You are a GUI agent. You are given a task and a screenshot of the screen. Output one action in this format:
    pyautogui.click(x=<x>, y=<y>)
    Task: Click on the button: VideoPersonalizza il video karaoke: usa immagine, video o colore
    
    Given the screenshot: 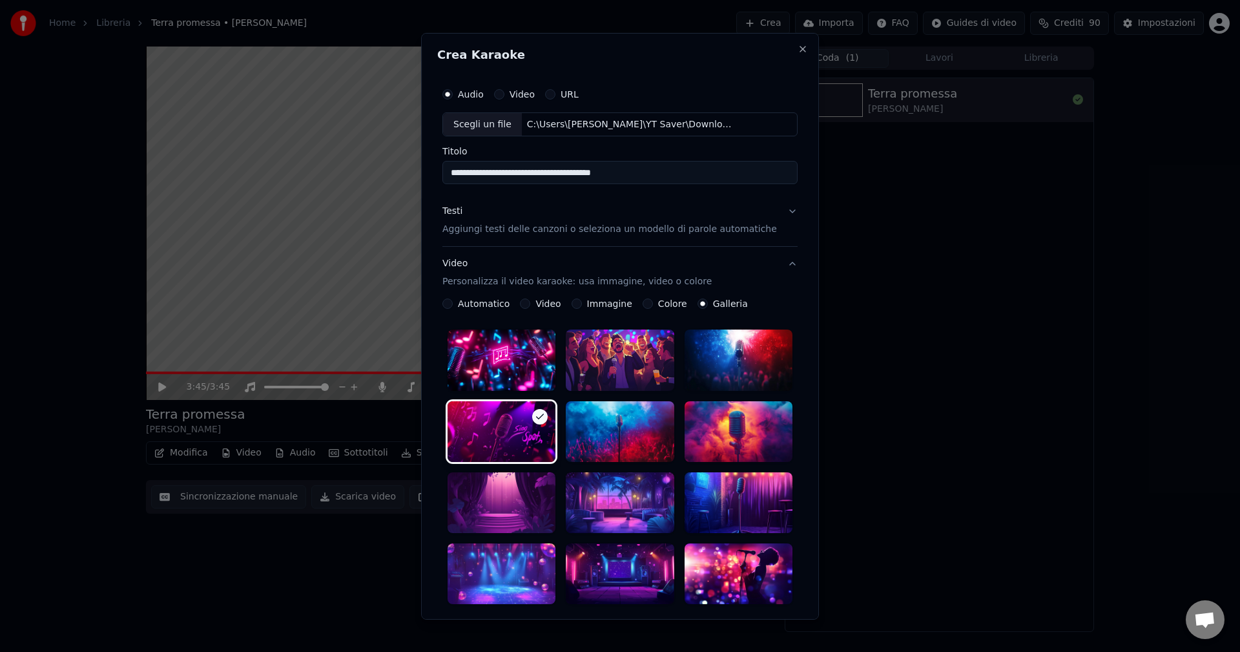 What is the action you would take?
    pyautogui.click(x=620, y=273)
    